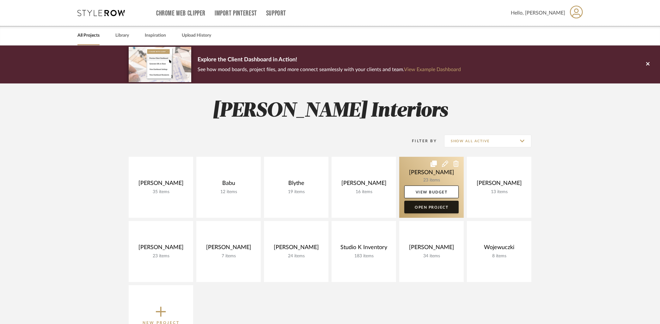  Describe the element at coordinates (499, 192) in the screenshot. I see `div: 13 items` at that location.